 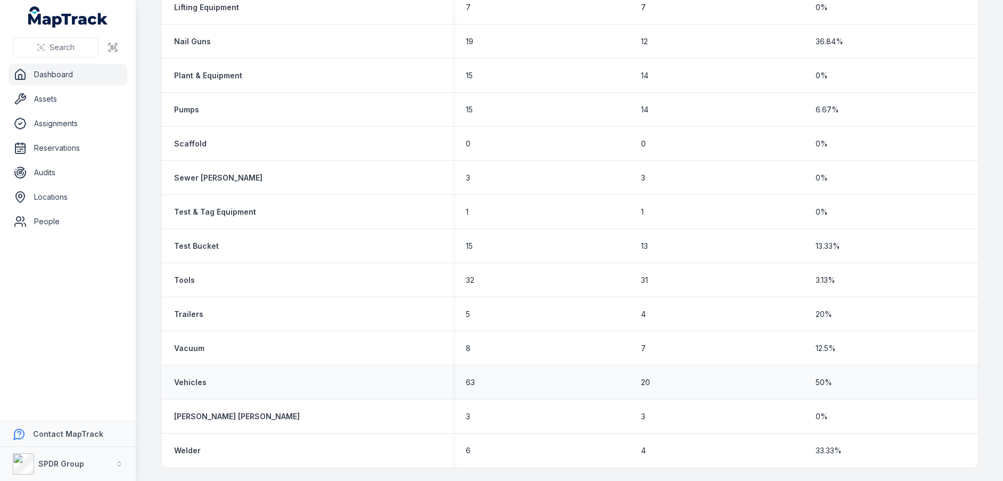 What do you see at coordinates (828, 450) in the screenshot?
I see `span: 33.33 %` at bounding box center [828, 450].